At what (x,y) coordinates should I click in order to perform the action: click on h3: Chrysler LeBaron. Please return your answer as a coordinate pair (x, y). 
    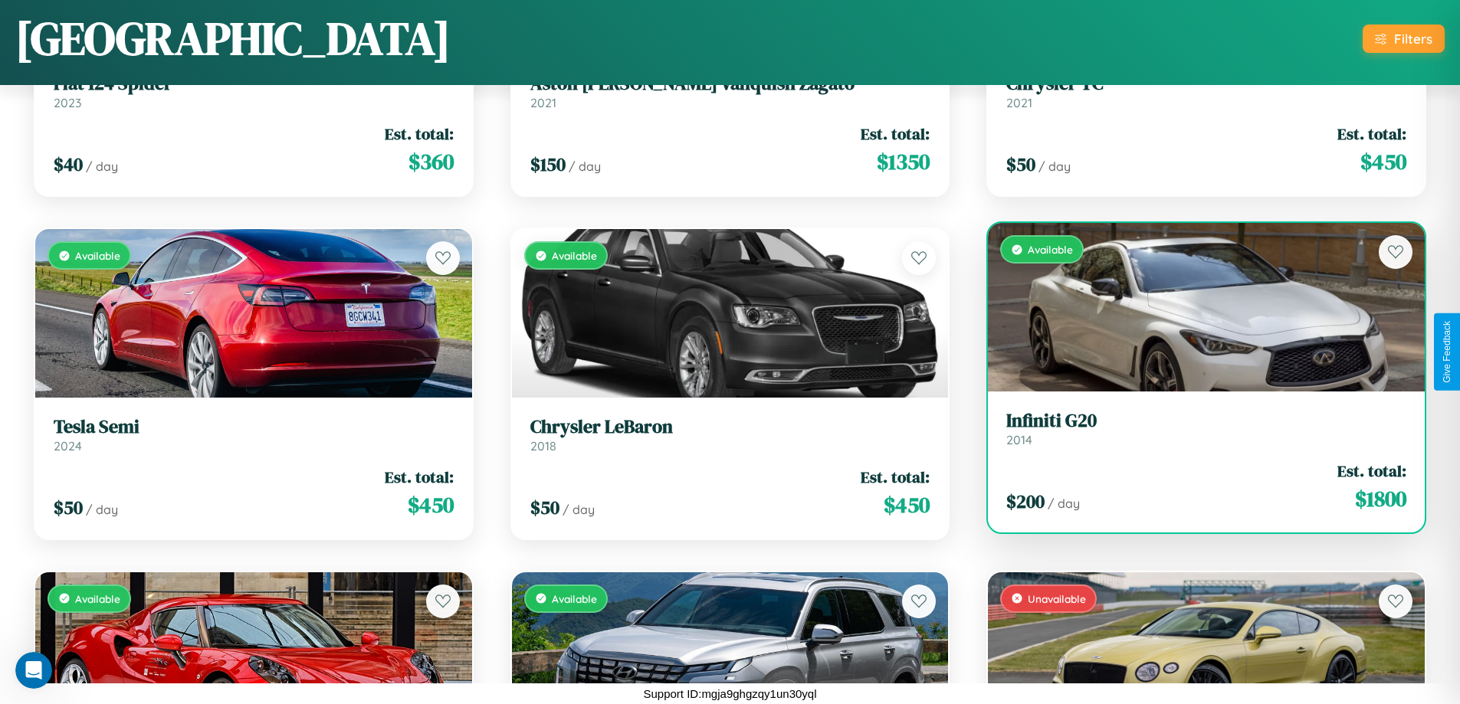
    Looking at the image, I should click on (730, 427).